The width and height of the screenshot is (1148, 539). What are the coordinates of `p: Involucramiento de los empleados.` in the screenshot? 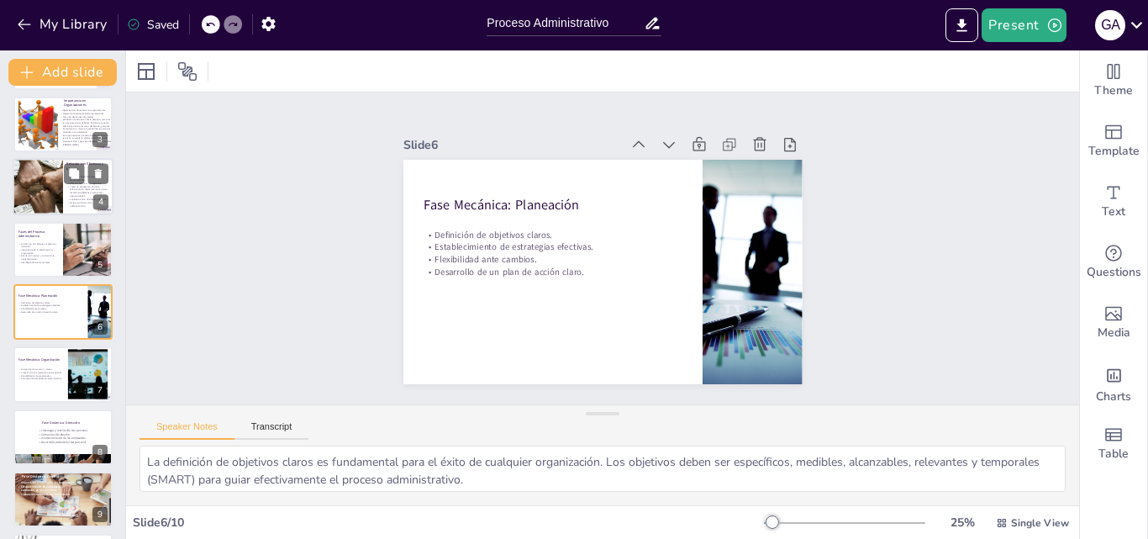 It's located at (82, 438).